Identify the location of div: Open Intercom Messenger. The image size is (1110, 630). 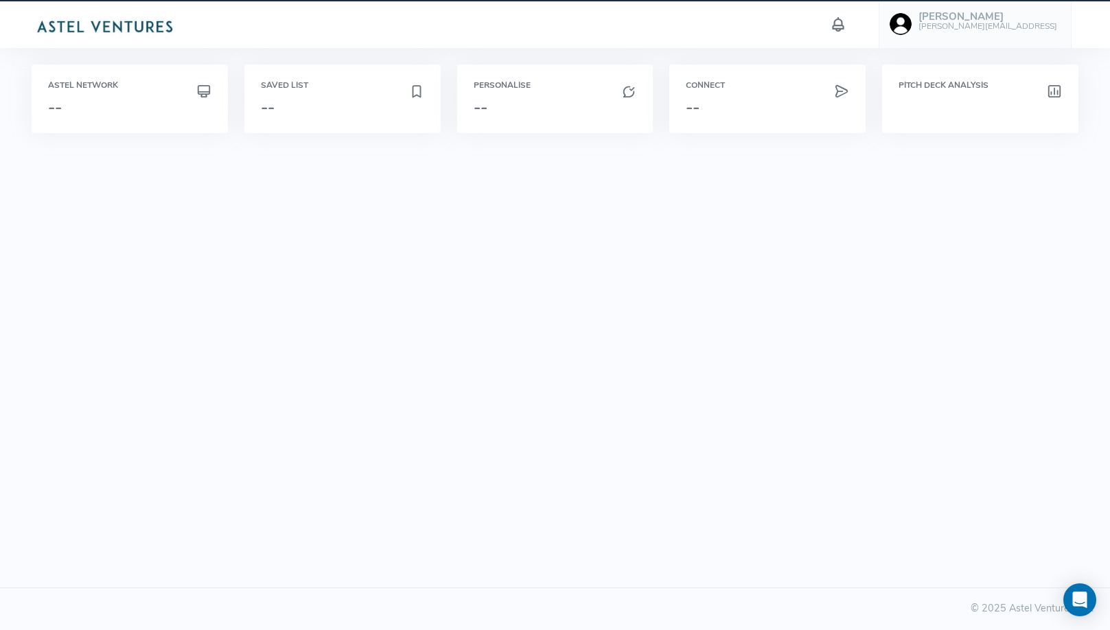
(1079, 600).